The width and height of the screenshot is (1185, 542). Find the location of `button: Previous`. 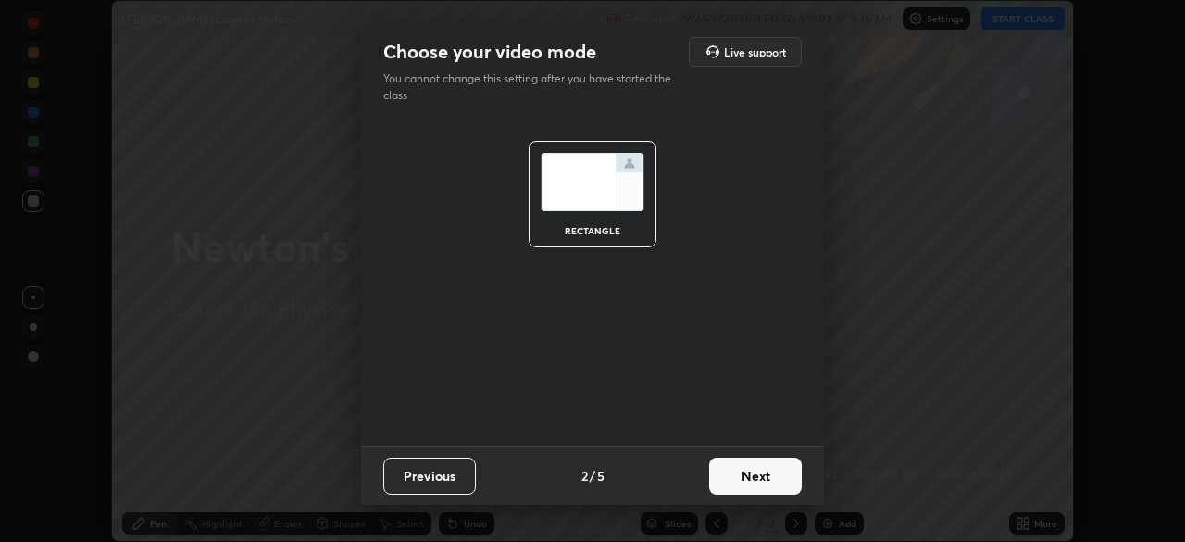

button: Previous is located at coordinates (430, 476).